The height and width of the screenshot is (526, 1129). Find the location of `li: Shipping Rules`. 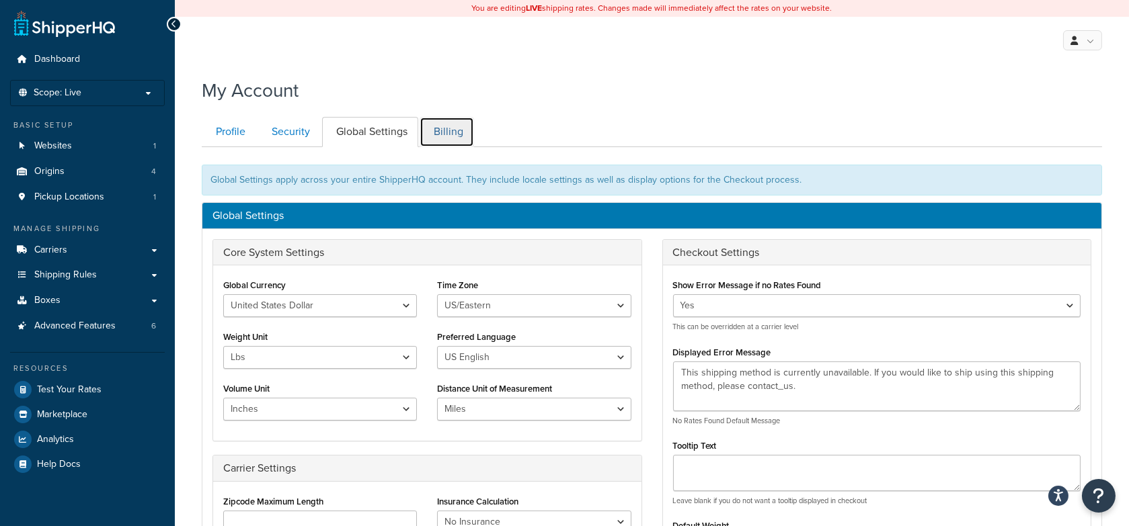

li: Shipping Rules is located at coordinates (87, 275).